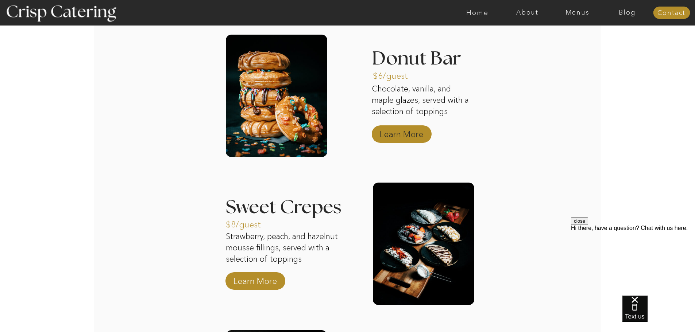 This screenshot has height=332, width=695. Describe the element at coordinates (671, 13) in the screenshot. I see `a: Contact` at that location.